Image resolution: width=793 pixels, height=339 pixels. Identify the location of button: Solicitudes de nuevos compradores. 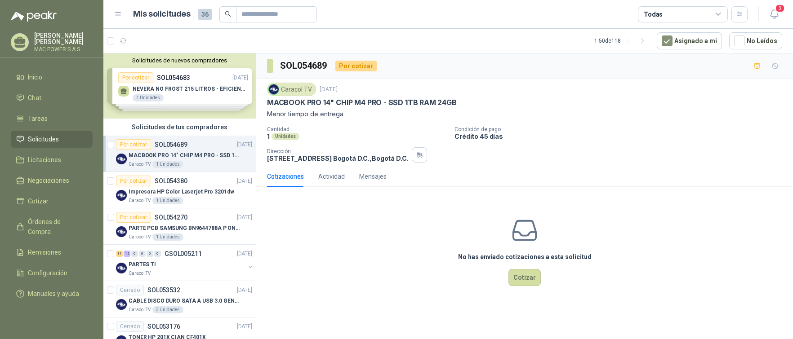
(179, 60).